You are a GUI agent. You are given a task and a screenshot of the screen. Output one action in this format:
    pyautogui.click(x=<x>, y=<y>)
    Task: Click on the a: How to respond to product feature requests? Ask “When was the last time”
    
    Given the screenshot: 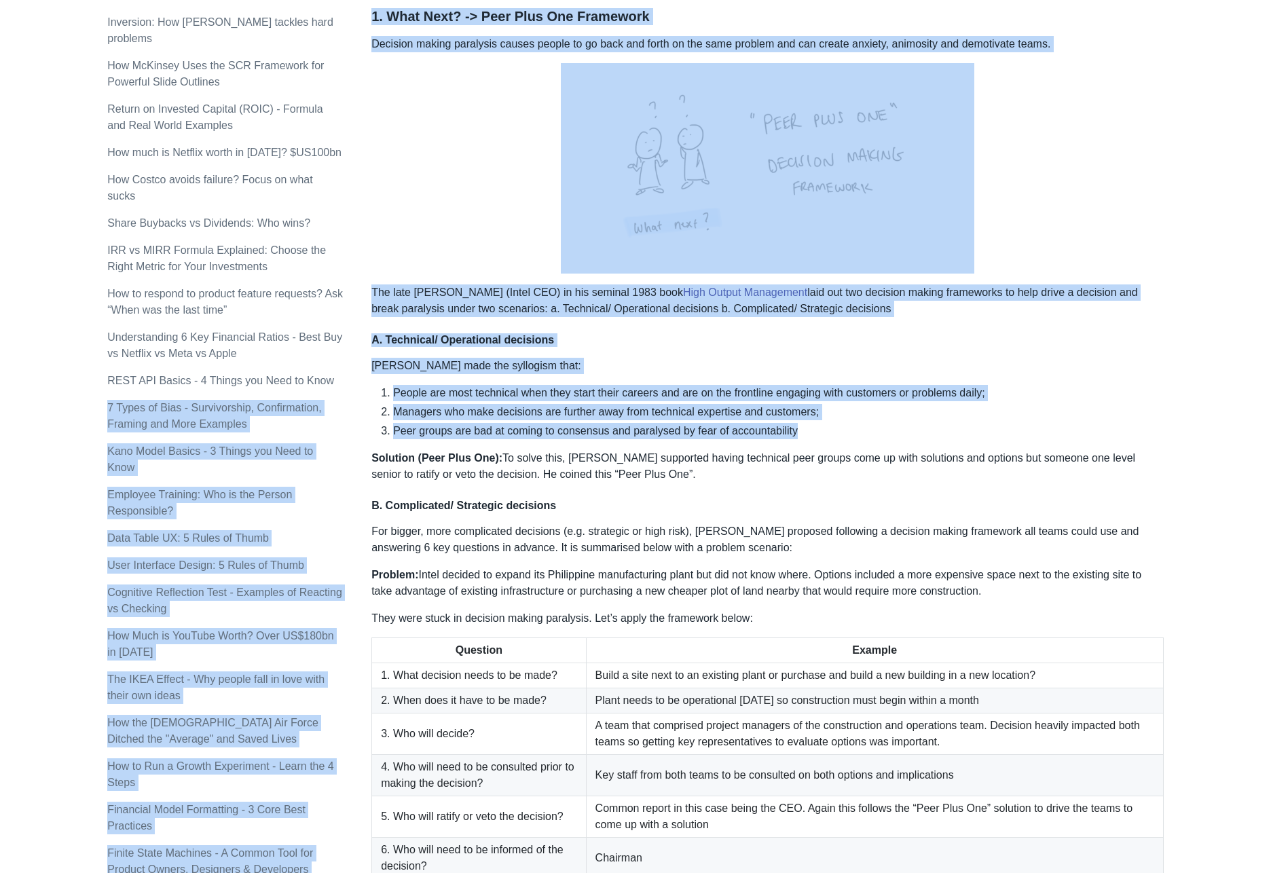 What is the action you would take?
    pyautogui.click(x=225, y=301)
    